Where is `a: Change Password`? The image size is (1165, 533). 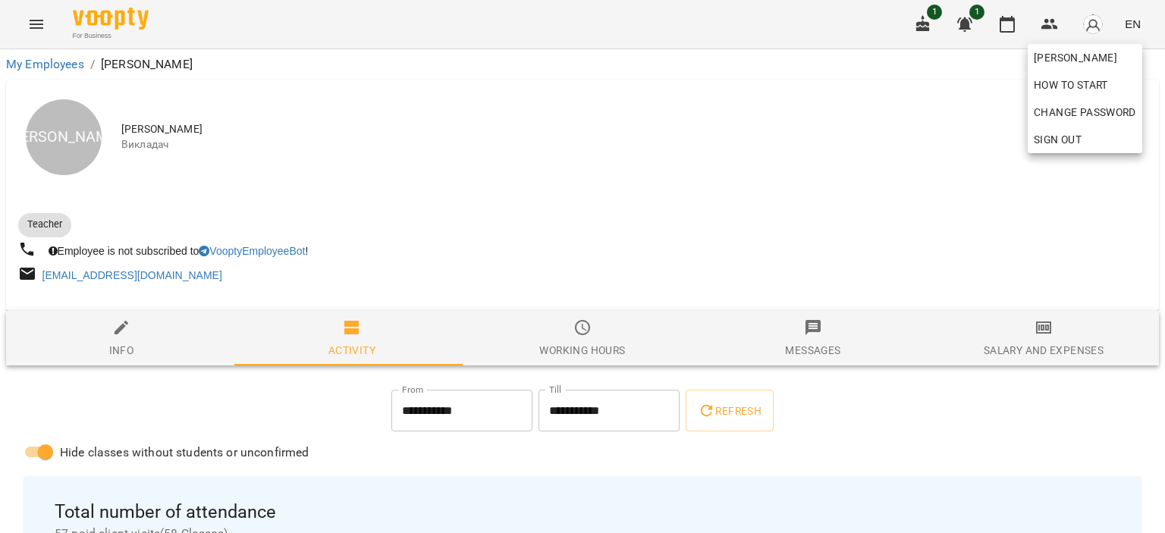 a: Change Password is located at coordinates (1085, 112).